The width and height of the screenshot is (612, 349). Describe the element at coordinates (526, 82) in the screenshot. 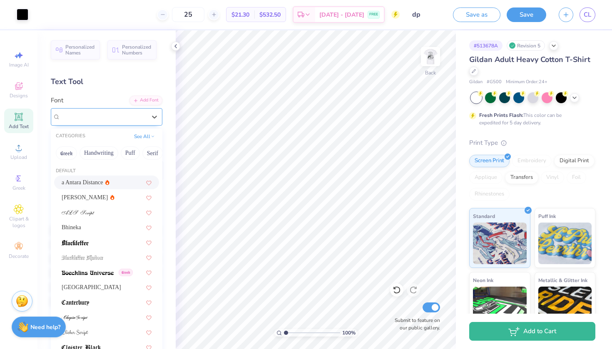

I see `span: Minimum Order: 24 +` at that location.